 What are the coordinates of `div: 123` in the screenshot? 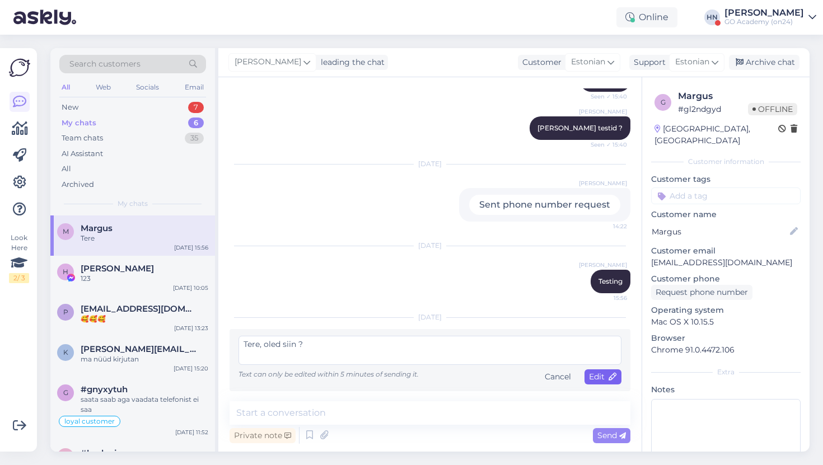 It's located at (144, 279).